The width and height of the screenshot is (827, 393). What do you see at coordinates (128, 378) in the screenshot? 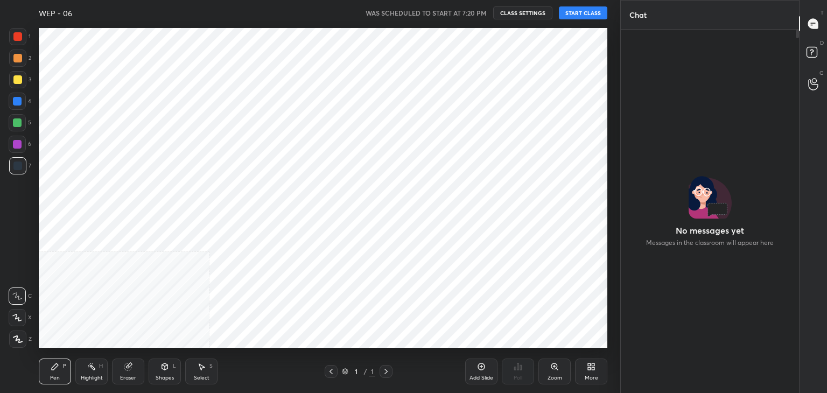
I see `div: Eraser` at bounding box center [128, 378].